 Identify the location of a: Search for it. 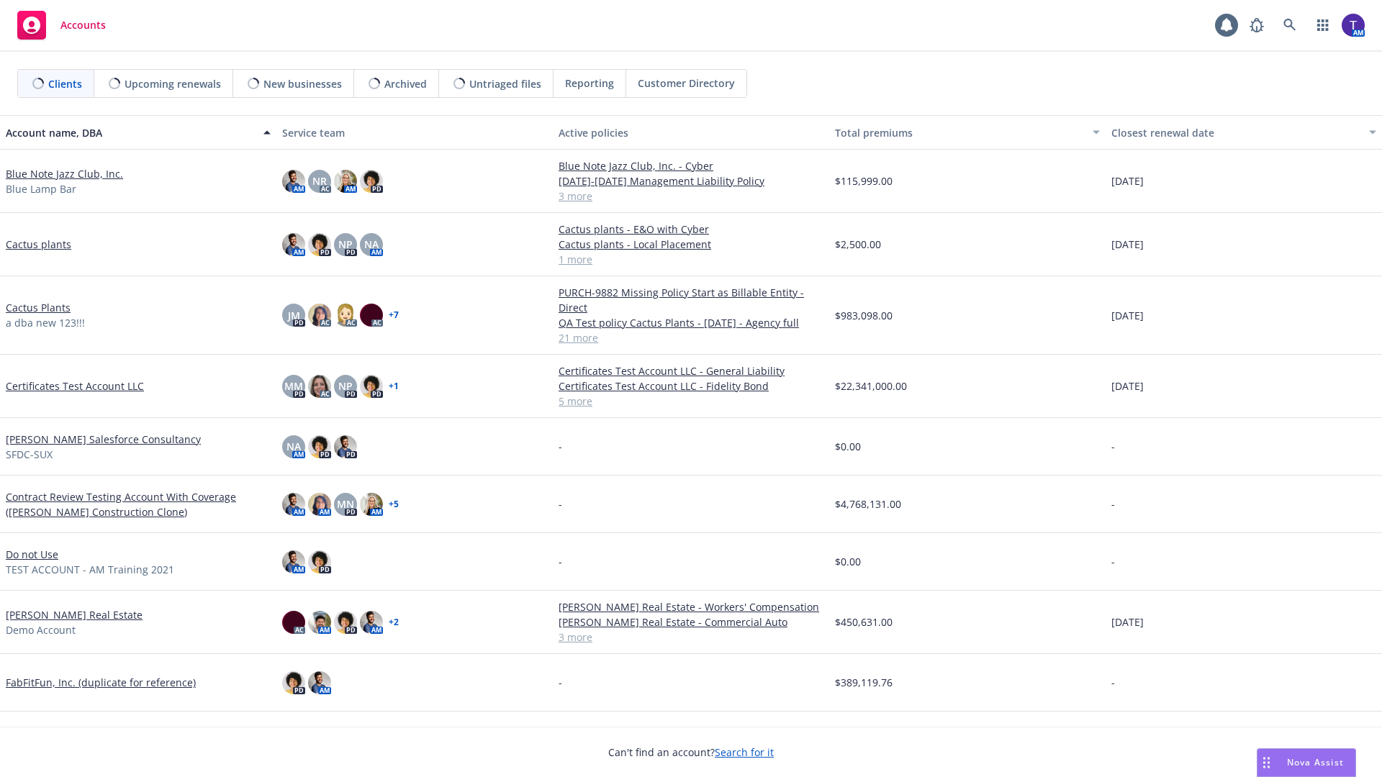
(744, 752).